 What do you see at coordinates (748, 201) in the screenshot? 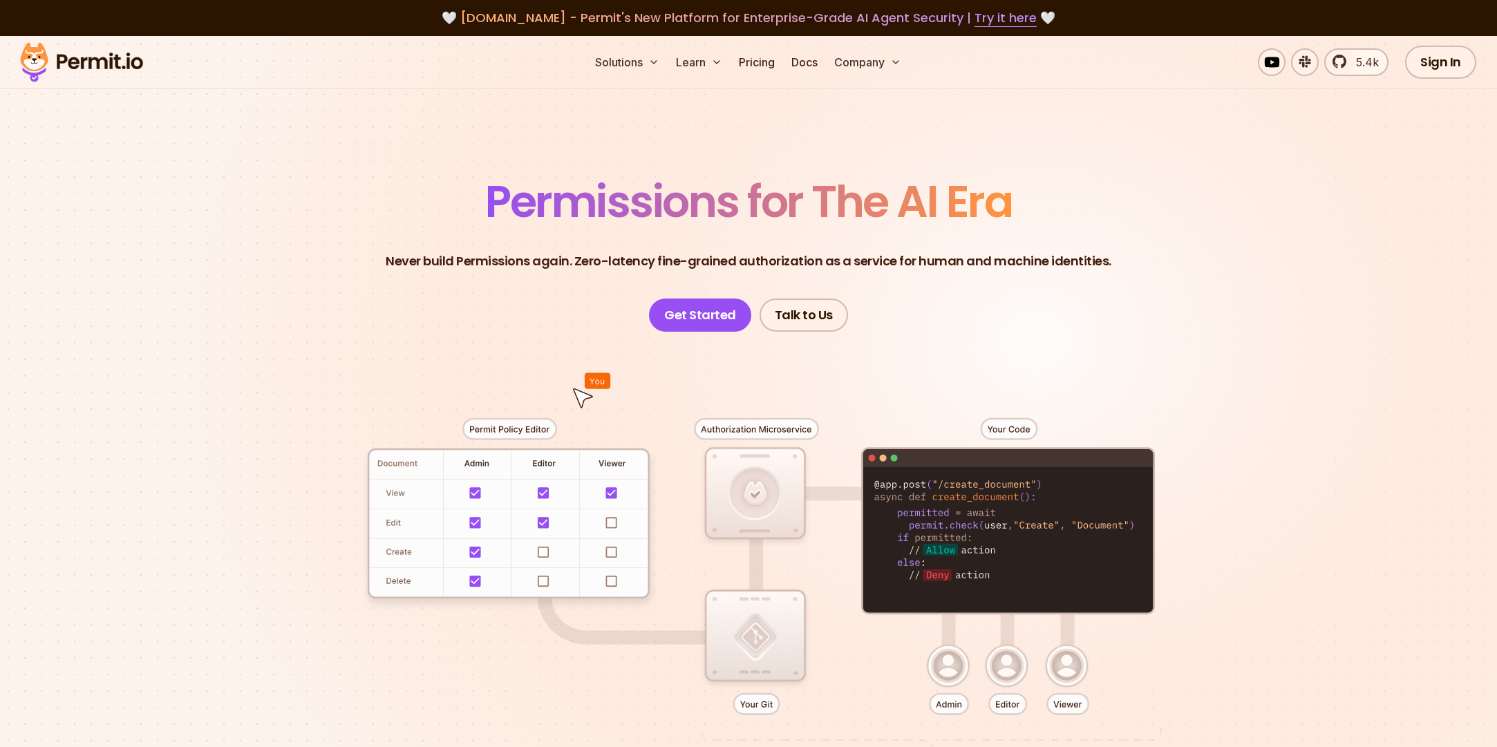
I see `span: Permissions for The AI Era` at bounding box center [748, 201].